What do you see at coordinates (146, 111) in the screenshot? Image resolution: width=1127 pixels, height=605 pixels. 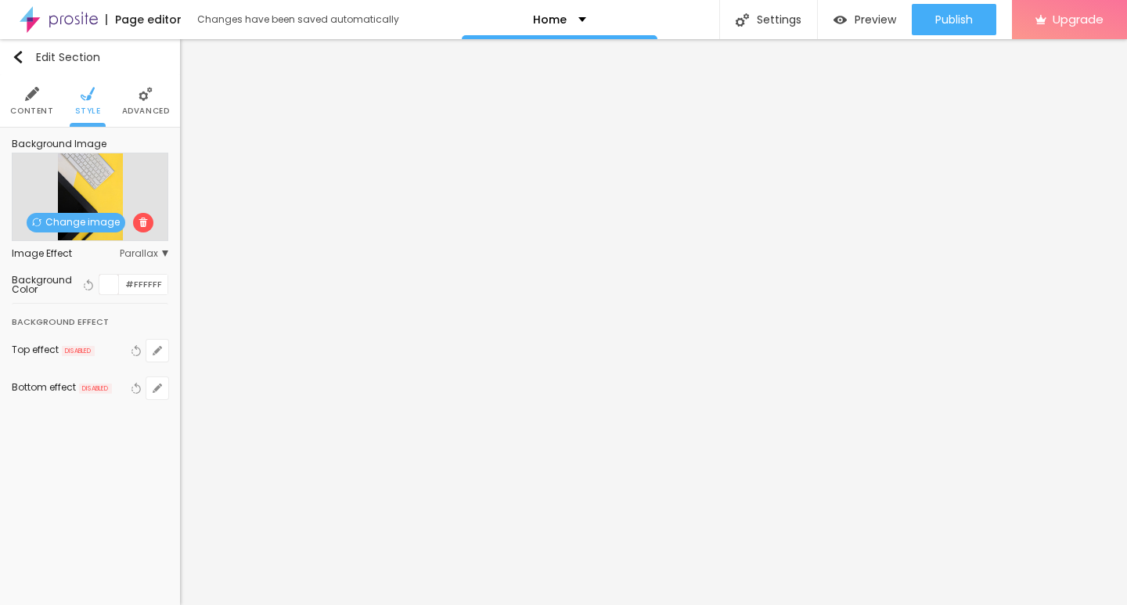 I see `span: Advanced` at bounding box center [146, 111].